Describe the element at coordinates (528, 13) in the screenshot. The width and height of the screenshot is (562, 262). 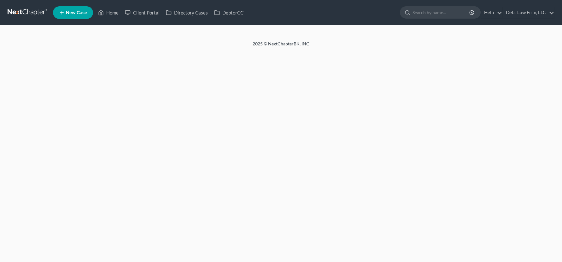
I see `a: Debt Law Firm, LLC` at that location.